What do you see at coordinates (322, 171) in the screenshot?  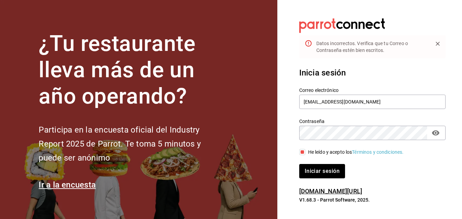 I see `button: Iniciar sesión` at bounding box center [322, 171].